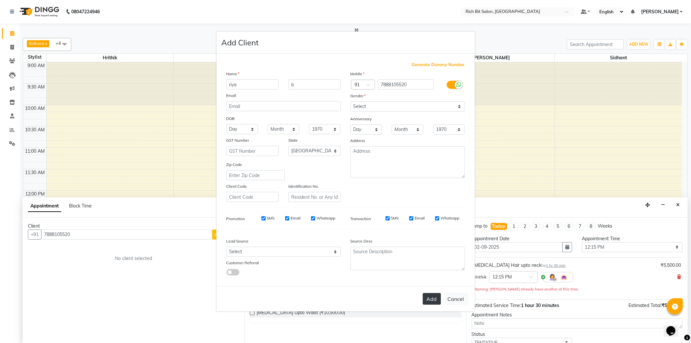 The width and height of the screenshot is (691, 343). What do you see at coordinates (243, 263) in the screenshot?
I see `label: Customer Referral` at bounding box center [243, 263].